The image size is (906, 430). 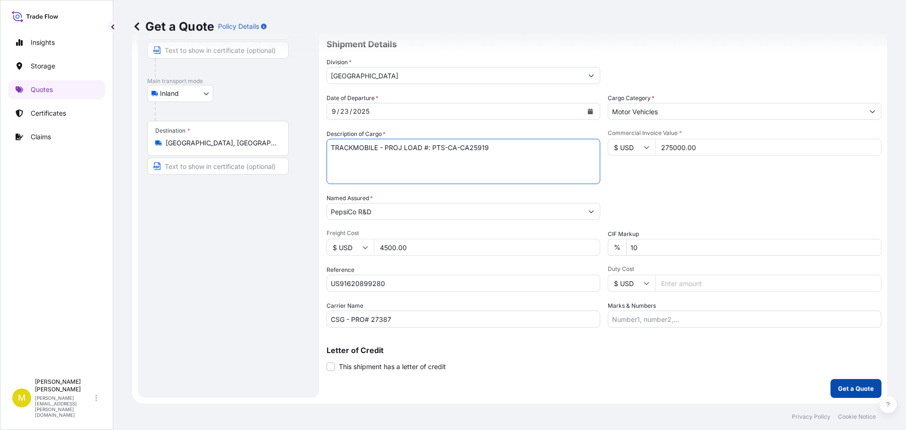 What do you see at coordinates (42, 90) in the screenshot?
I see `p: Quotes` at bounding box center [42, 90].